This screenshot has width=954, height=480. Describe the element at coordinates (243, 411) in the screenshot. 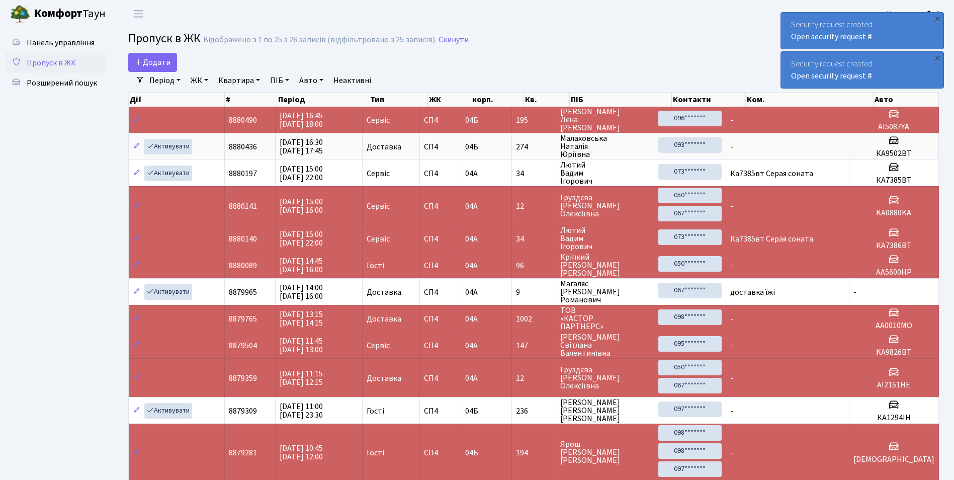

I see `span: 8879309` at that location.